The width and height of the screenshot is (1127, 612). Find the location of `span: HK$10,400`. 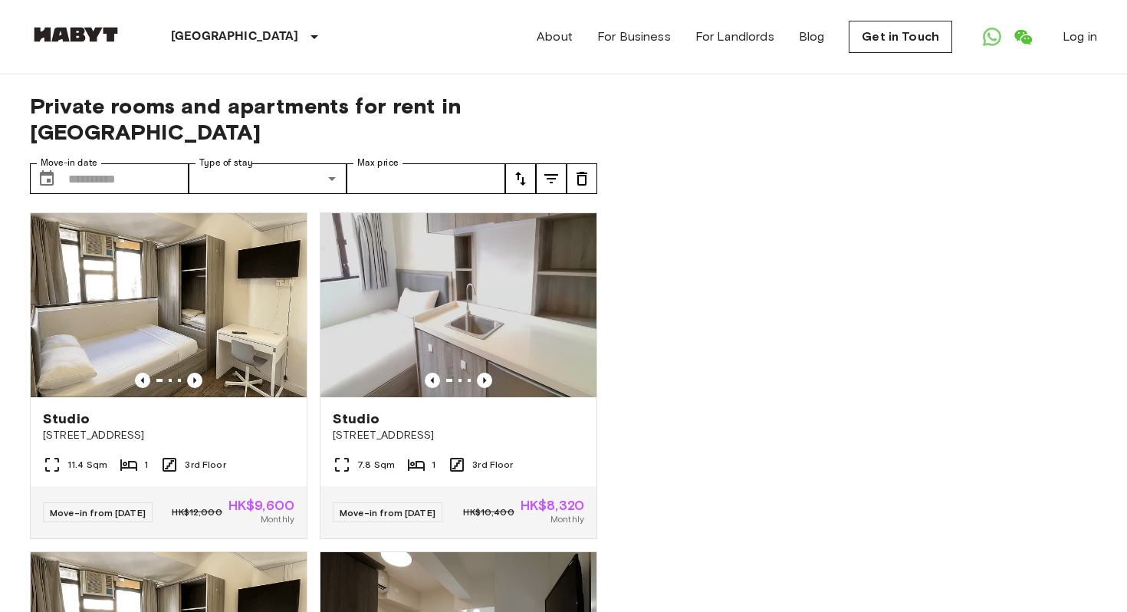

span: HK$10,400 is located at coordinates (489, 512).